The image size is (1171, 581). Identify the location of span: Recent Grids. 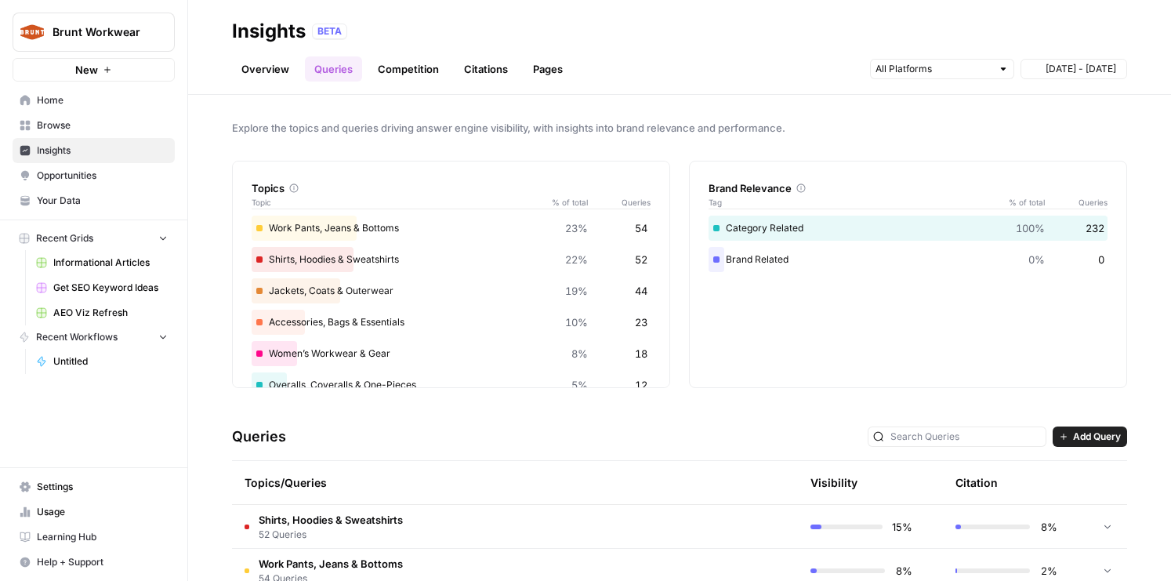
(64, 238).